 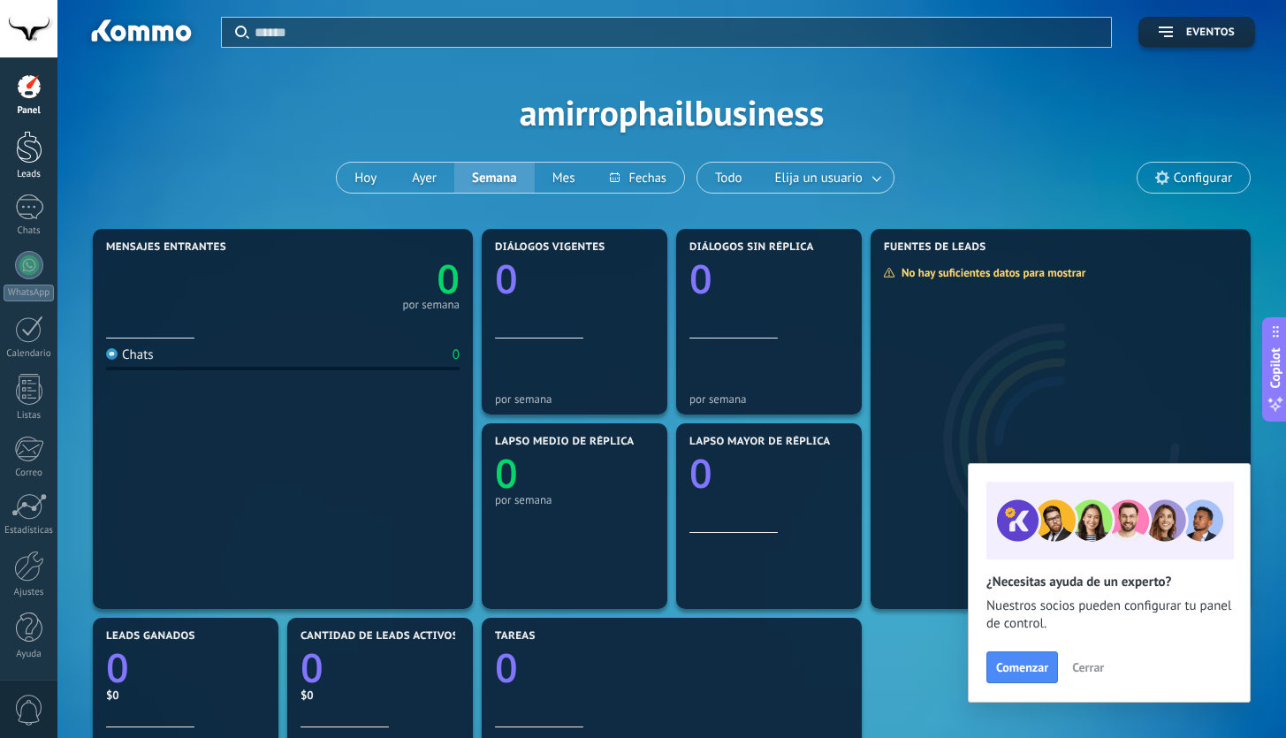 What do you see at coordinates (935, 247) in the screenshot?
I see `span: Fuentes de leads` at bounding box center [935, 247].